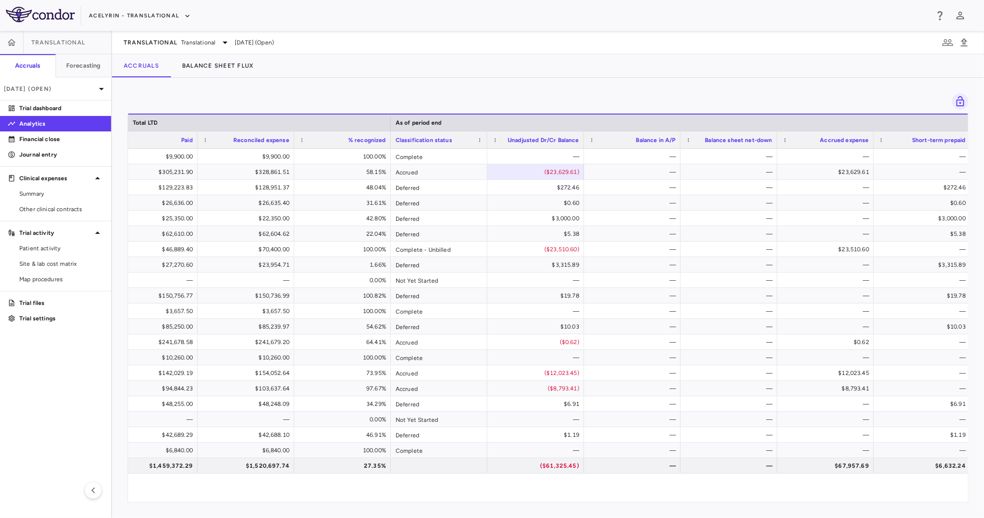  Describe the element at coordinates (538, 466) in the screenshot. I see `div: ($61,325.45)` at that location.